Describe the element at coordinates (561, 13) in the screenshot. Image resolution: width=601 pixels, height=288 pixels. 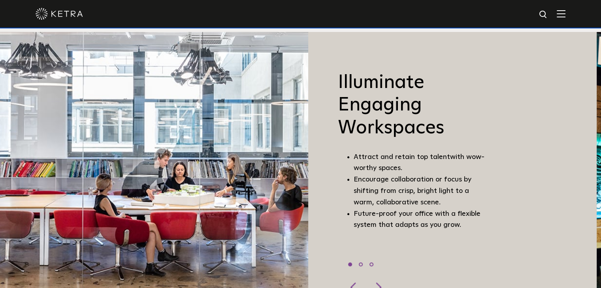
I see `img: Hamburger%20Nav.svg` at that location.